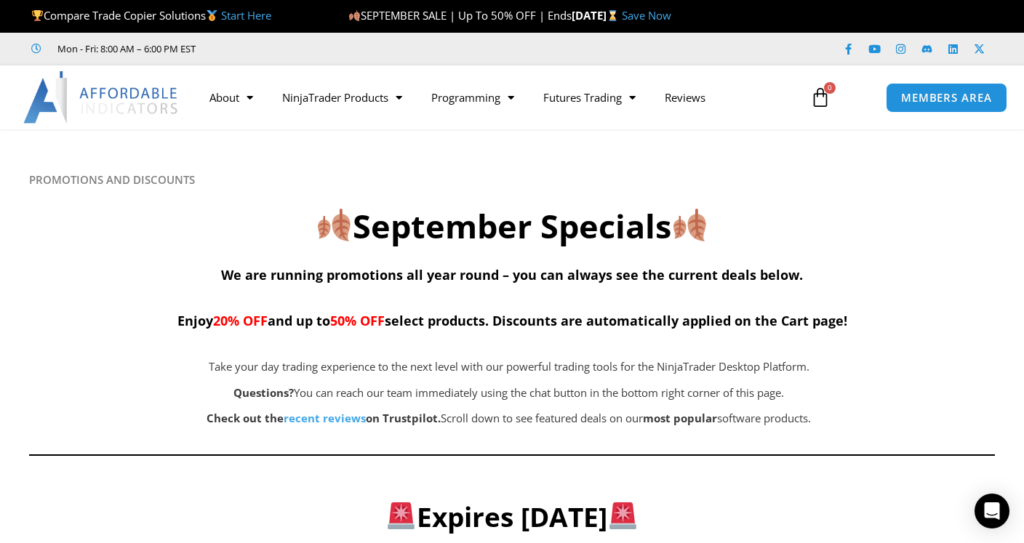 The height and width of the screenshot is (543, 1024). I want to click on a: recent reviews, so click(324, 418).